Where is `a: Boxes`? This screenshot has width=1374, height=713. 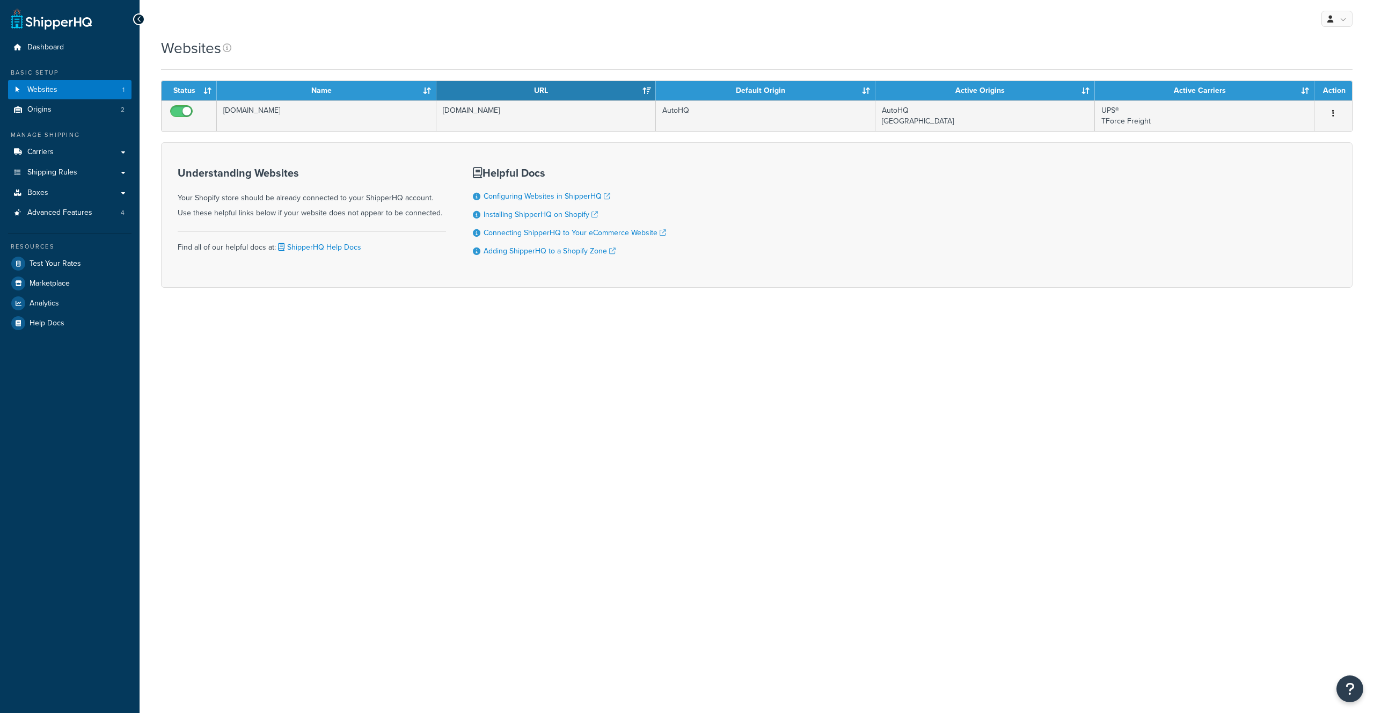
a: Boxes is located at coordinates (70, 193).